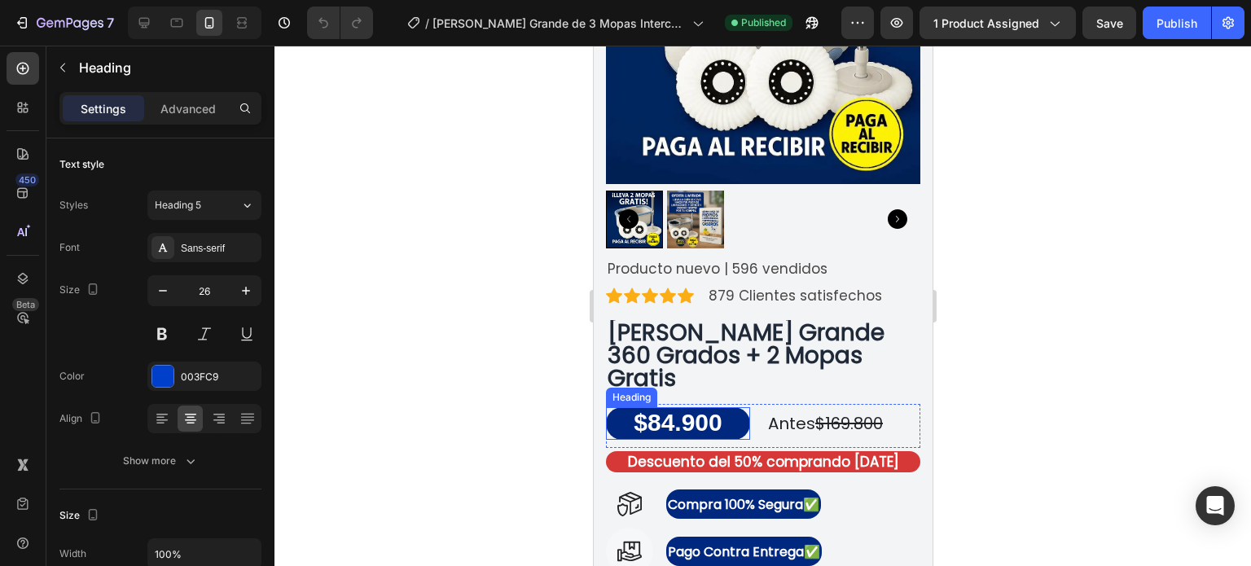  Describe the element at coordinates (178, 205) in the screenshot. I see `span: Heading 5` at that location.